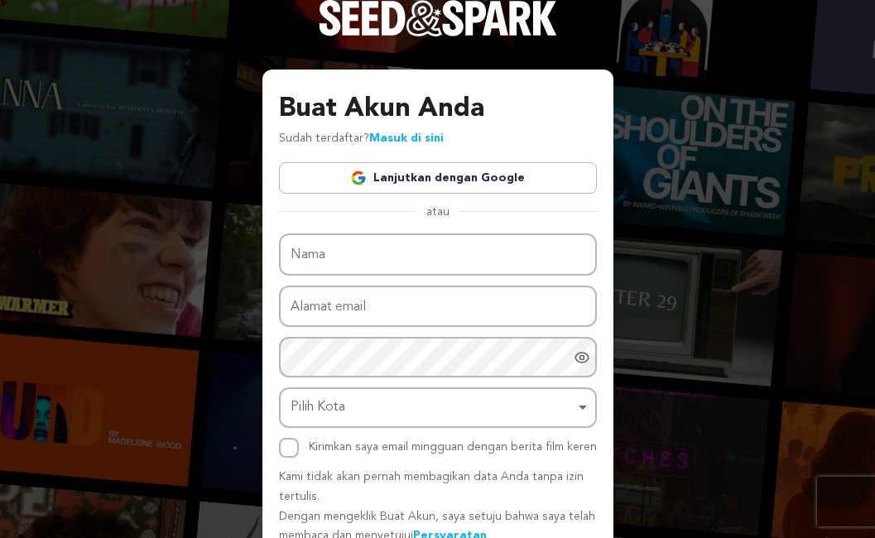  I want to click on a: Masuk di sini, so click(406, 138).